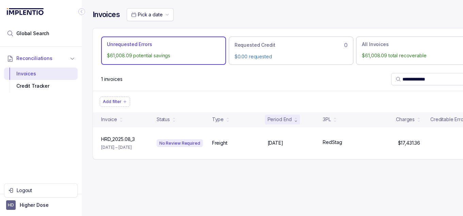  What do you see at coordinates (327, 119) in the screenshot?
I see `div: 3PL` at bounding box center [327, 119].